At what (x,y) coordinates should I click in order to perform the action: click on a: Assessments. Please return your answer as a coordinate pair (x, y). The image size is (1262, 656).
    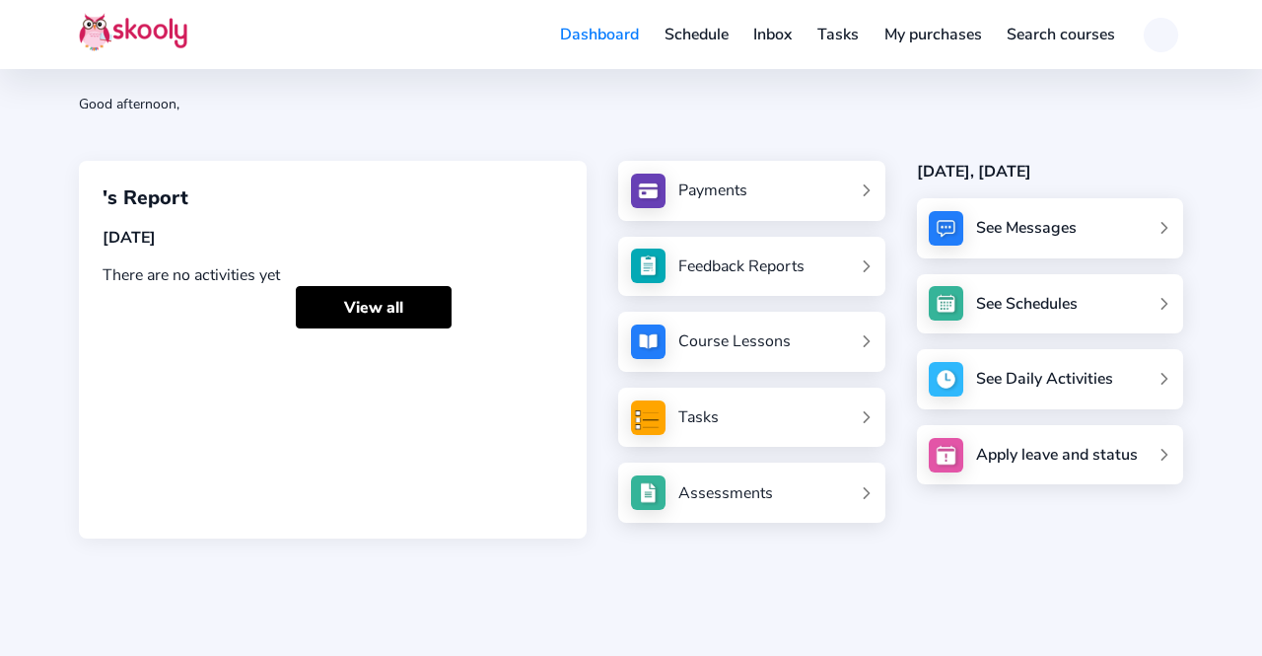
    Looking at the image, I should click on (752, 492).